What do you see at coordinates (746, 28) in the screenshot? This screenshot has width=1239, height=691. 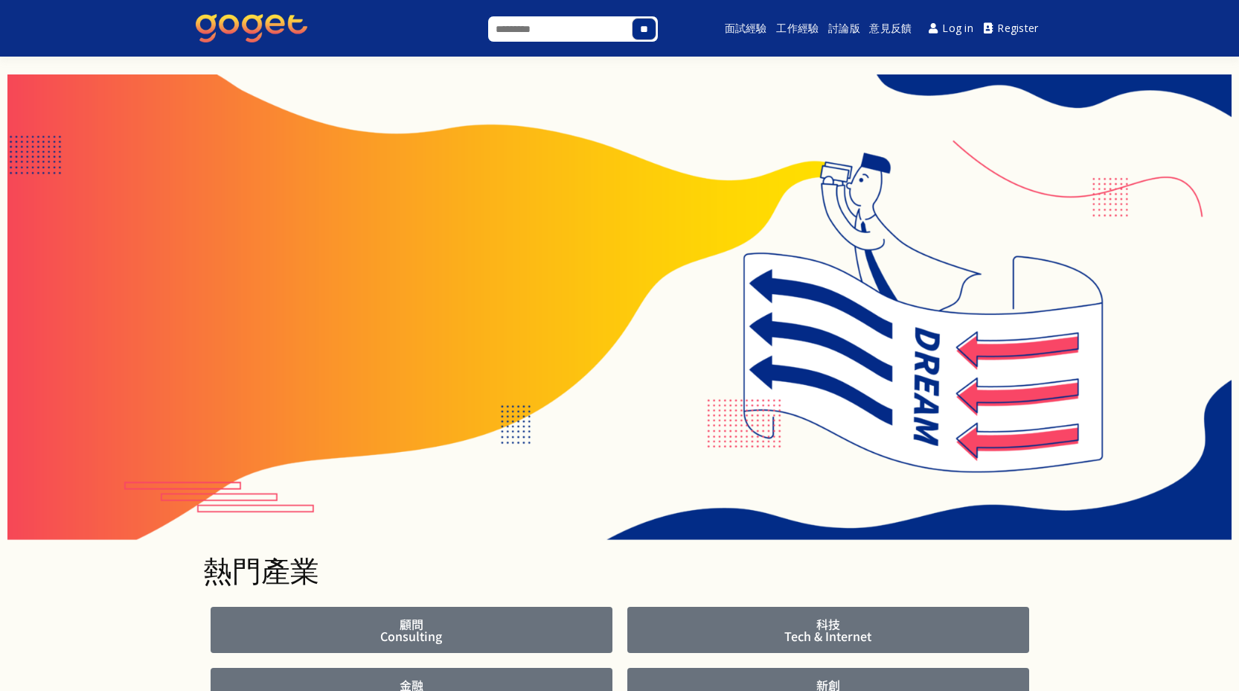 I see `a: 面試經驗` at bounding box center [746, 28].